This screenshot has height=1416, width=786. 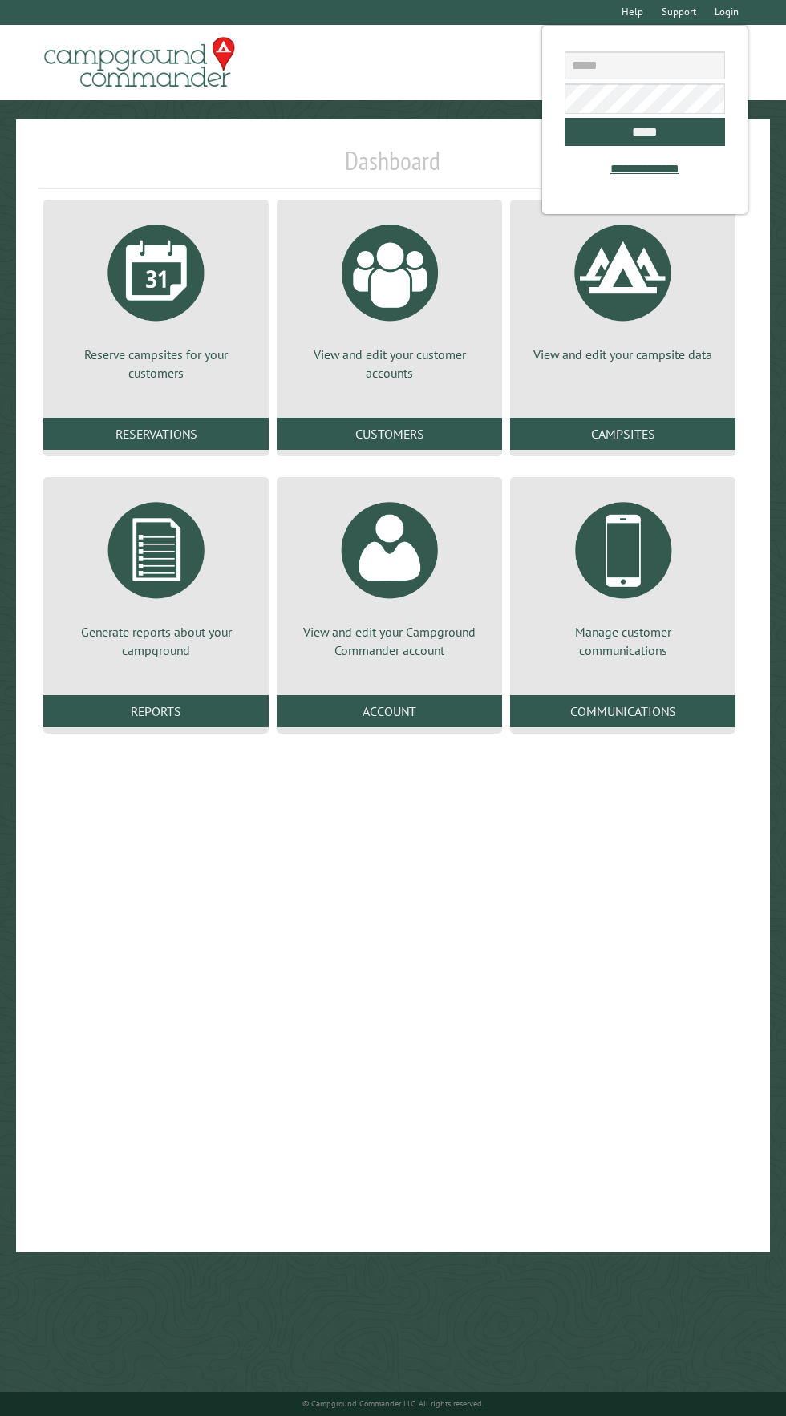 What do you see at coordinates (389, 363) in the screenshot?
I see `p: View and edit your customer accounts` at bounding box center [389, 363].